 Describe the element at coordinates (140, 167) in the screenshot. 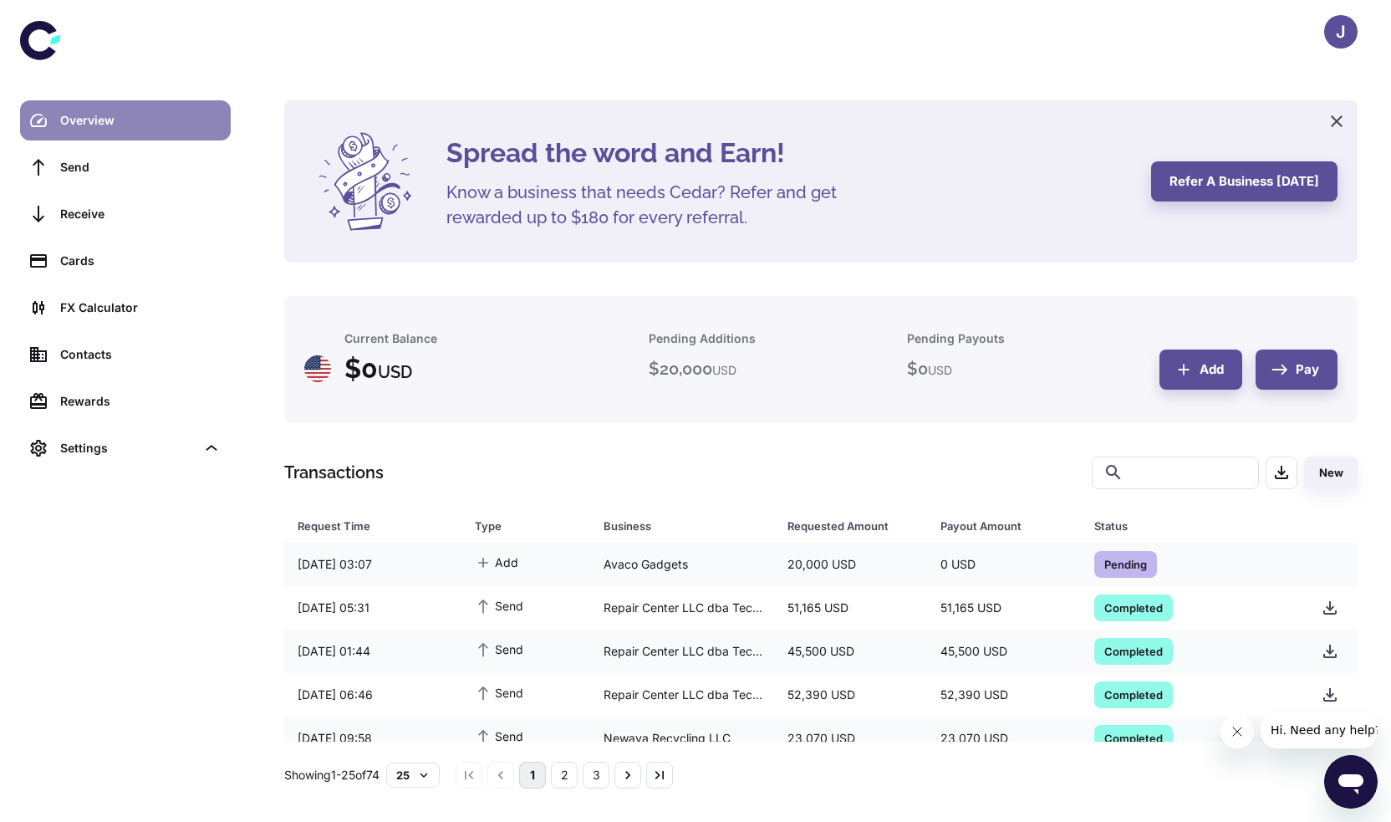

I see `div: Send` at that location.